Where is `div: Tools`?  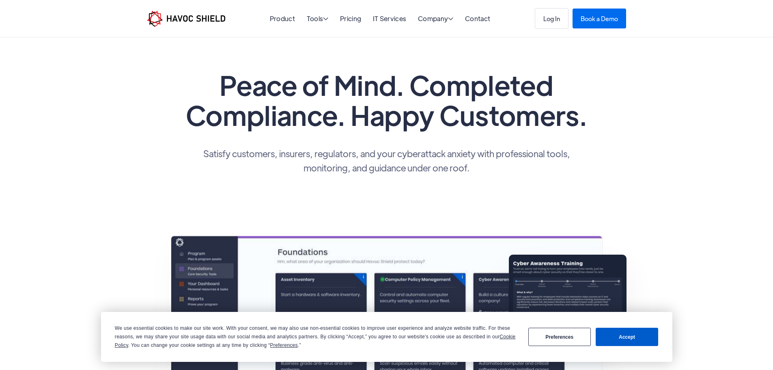
div: Tools is located at coordinates (318, 19).